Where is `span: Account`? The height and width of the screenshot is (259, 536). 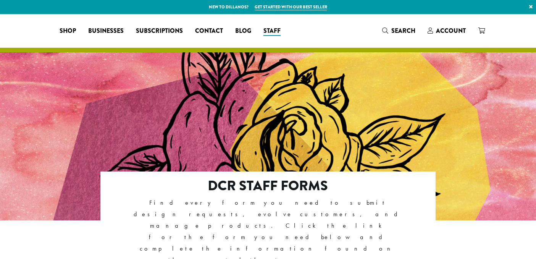 span: Account is located at coordinates (451, 31).